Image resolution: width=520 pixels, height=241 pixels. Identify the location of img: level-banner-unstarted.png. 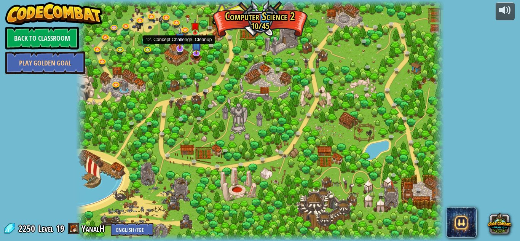
(195, 26).